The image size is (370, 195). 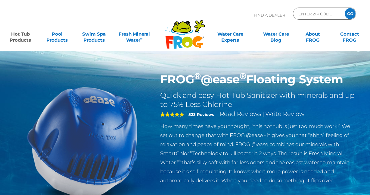 I want to click on a: Hot TubProducts, so click(x=20, y=34).